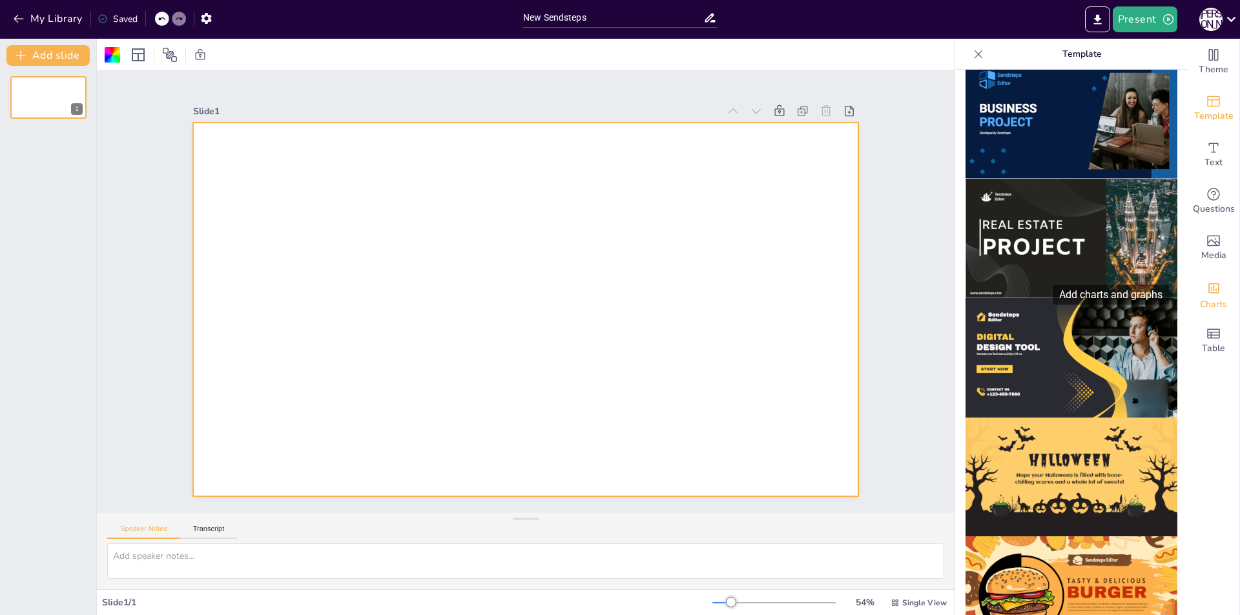  What do you see at coordinates (1071, 358) in the screenshot?
I see `img: thumb-12.png` at bounding box center [1071, 358].